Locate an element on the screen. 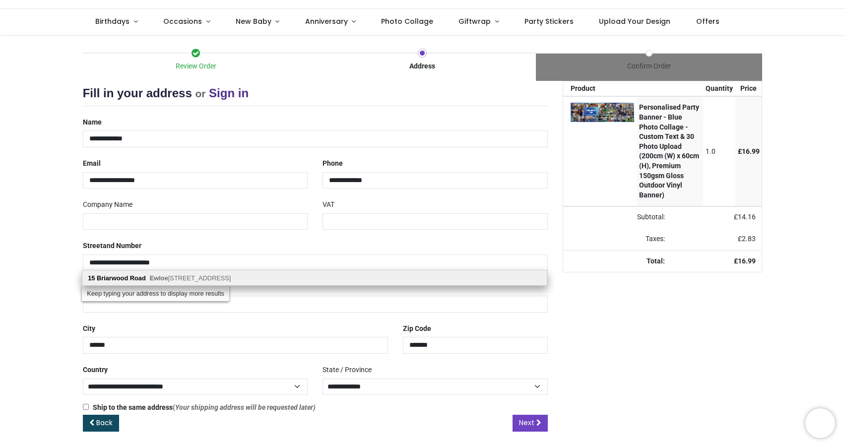  td: Subtotal: is located at coordinates (617, 217).